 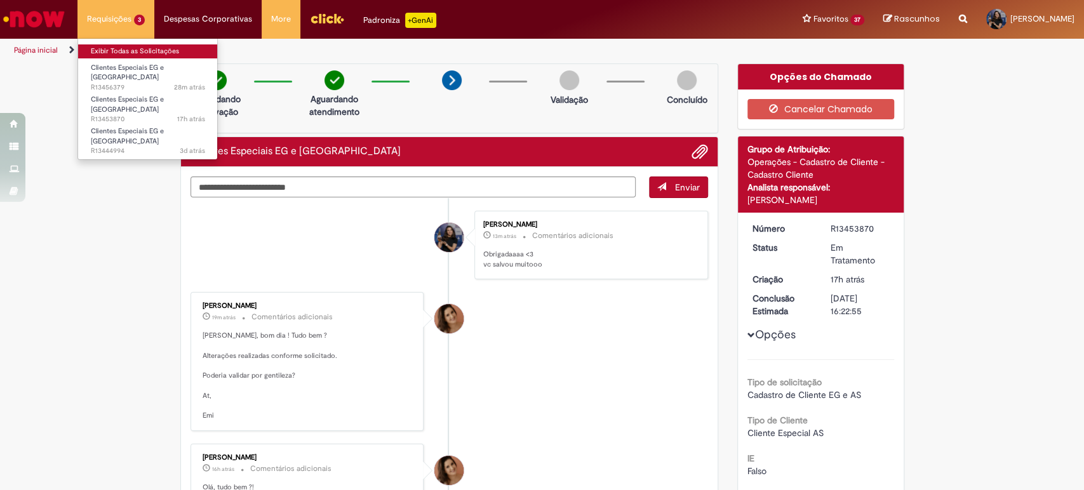 What do you see at coordinates (224, 318) in the screenshot?
I see `span: 19m atrás` at bounding box center [224, 318].